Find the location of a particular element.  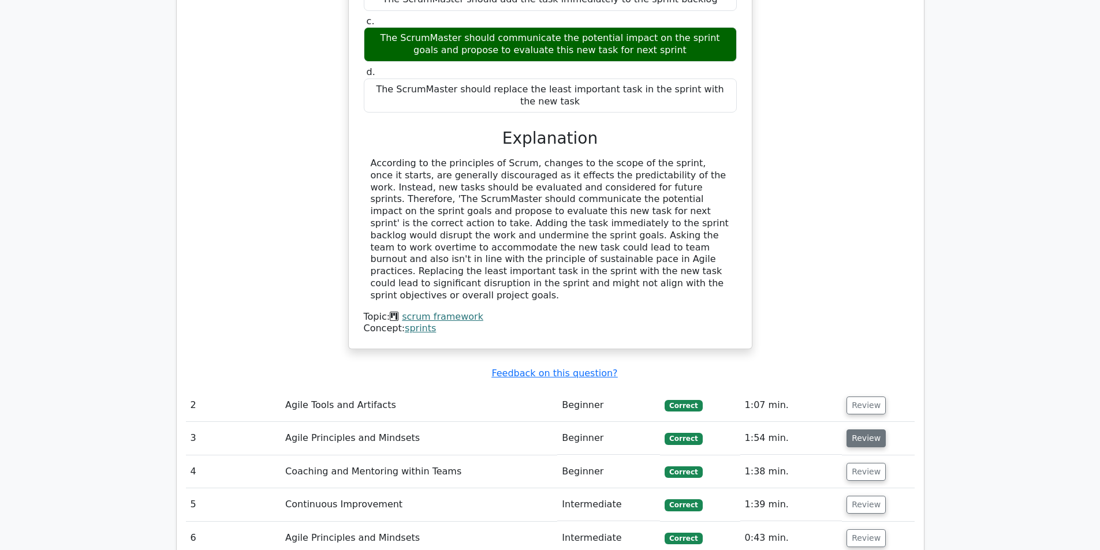

a: scrum framework is located at coordinates (442, 316).